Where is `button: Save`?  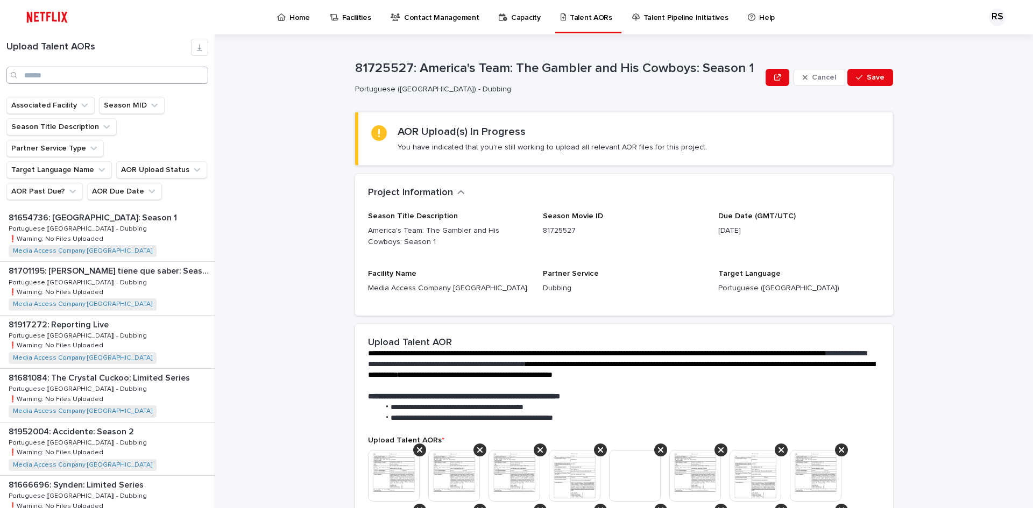
button: Save is located at coordinates (870, 77).